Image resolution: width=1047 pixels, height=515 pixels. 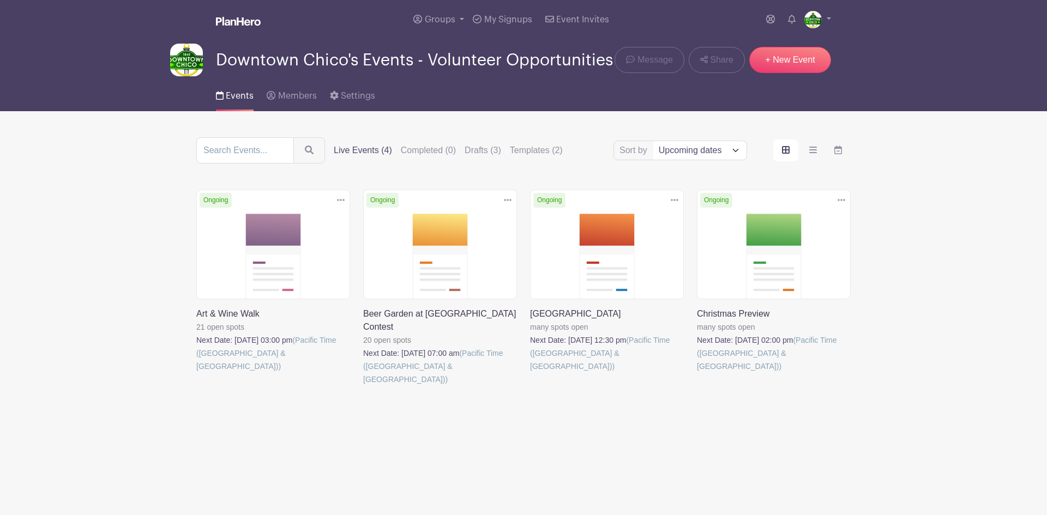 What do you see at coordinates (483, 151) in the screenshot?
I see `label: Drafts (3)` at bounding box center [483, 151].